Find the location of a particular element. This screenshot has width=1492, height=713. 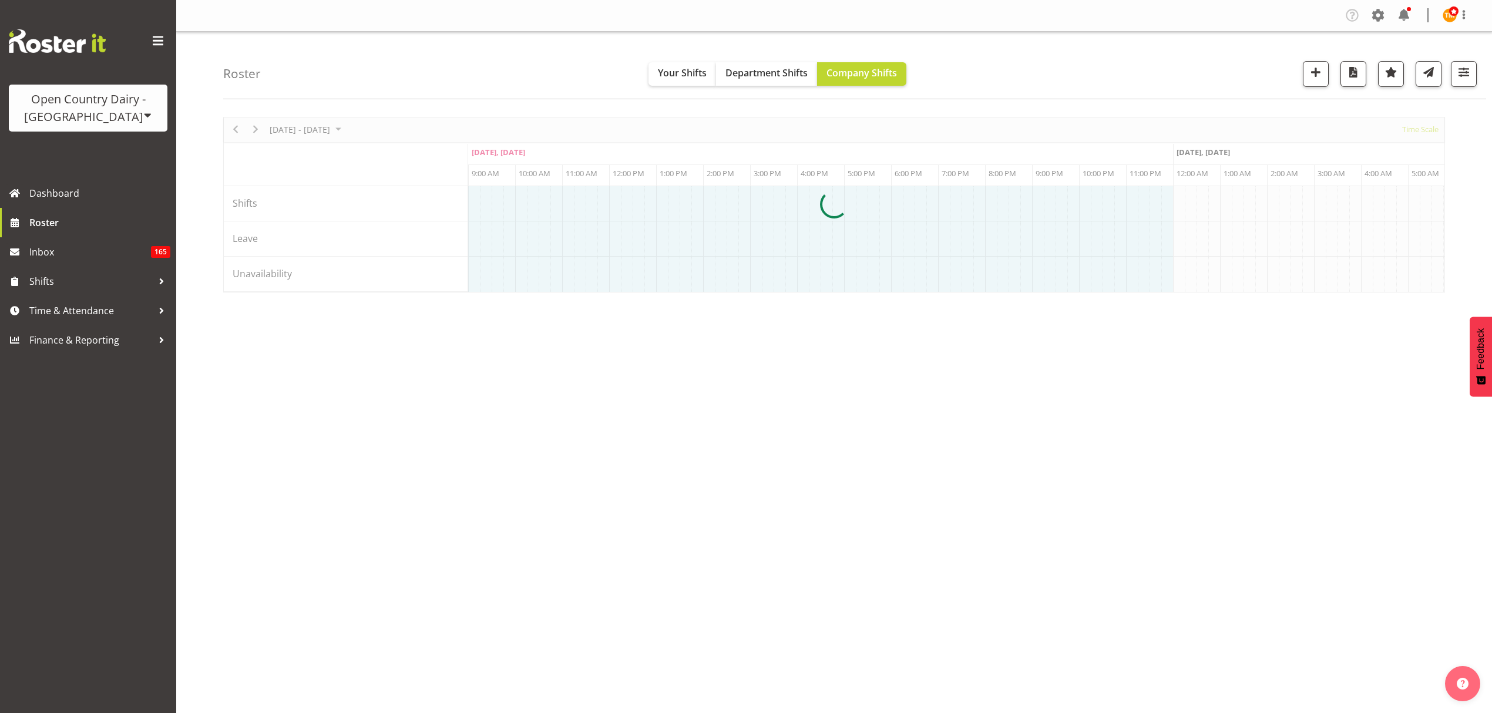

button: Add a new shift is located at coordinates (1316, 74).